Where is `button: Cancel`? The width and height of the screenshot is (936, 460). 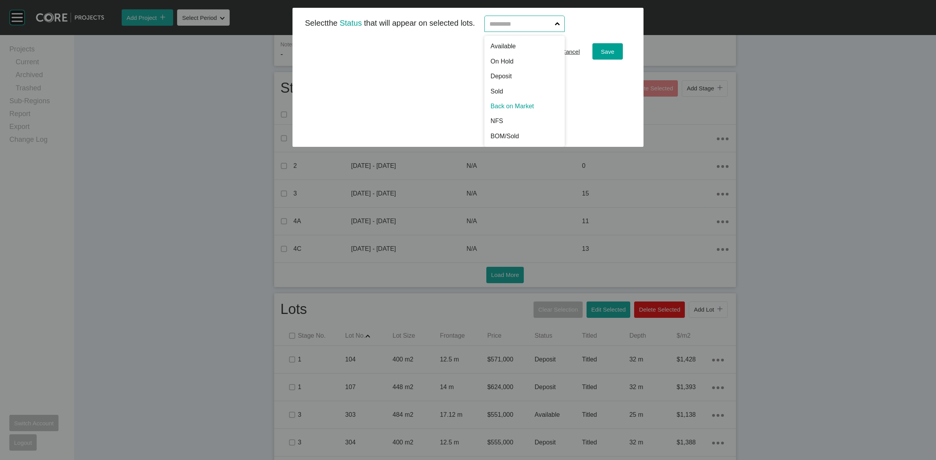 button: Cancel is located at coordinates (570, 51).